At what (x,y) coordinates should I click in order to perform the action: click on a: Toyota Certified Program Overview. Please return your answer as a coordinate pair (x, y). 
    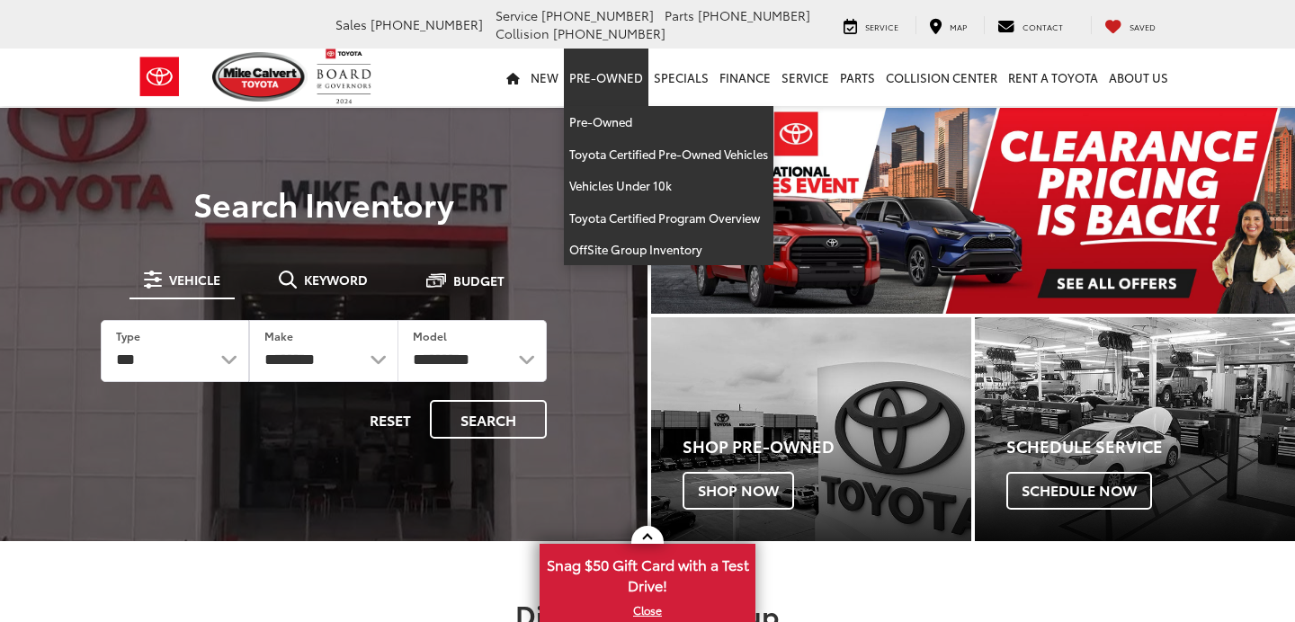
    Looking at the image, I should click on (668, 219).